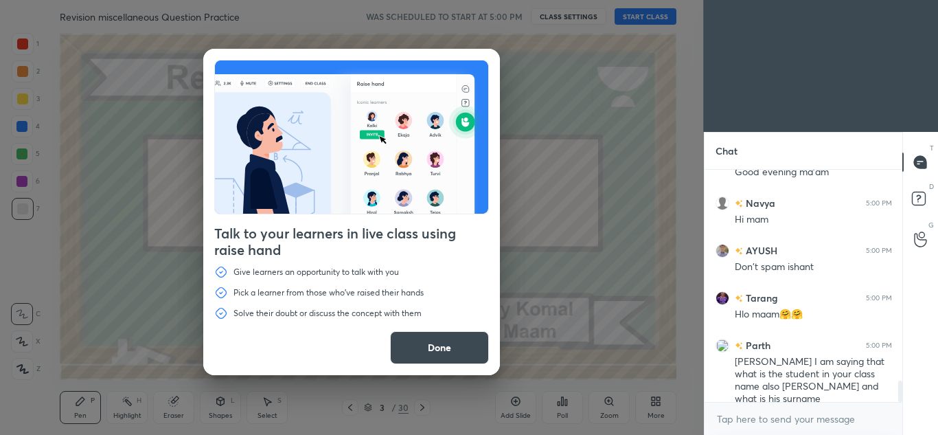  I want to click on div: Hlo maam🤗🤗, so click(813, 314).